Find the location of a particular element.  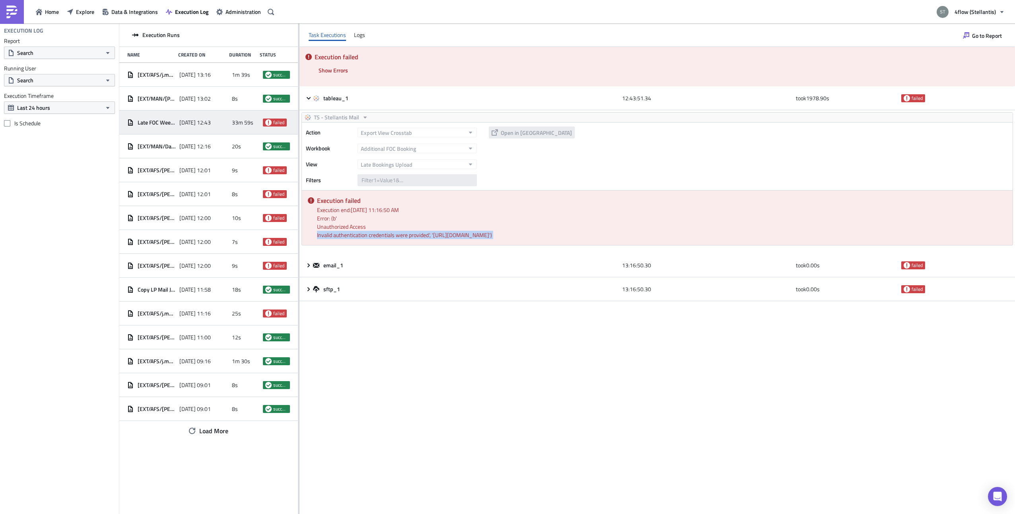

span: Late FOC Weekly Bot is located at coordinates (156, 123).